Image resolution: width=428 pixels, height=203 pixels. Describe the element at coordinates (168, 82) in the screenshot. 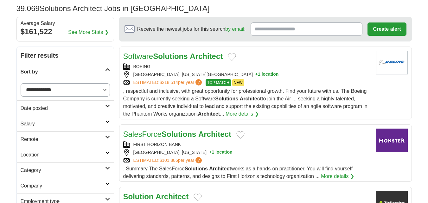

I see `span: $218,514` at that location.